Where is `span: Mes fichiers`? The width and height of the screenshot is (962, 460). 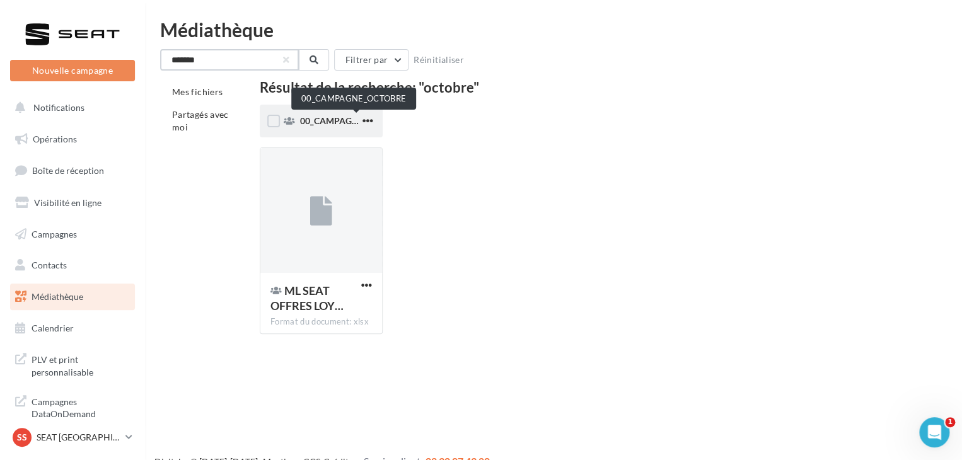
span: Mes fichiers is located at coordinates (197, 91).